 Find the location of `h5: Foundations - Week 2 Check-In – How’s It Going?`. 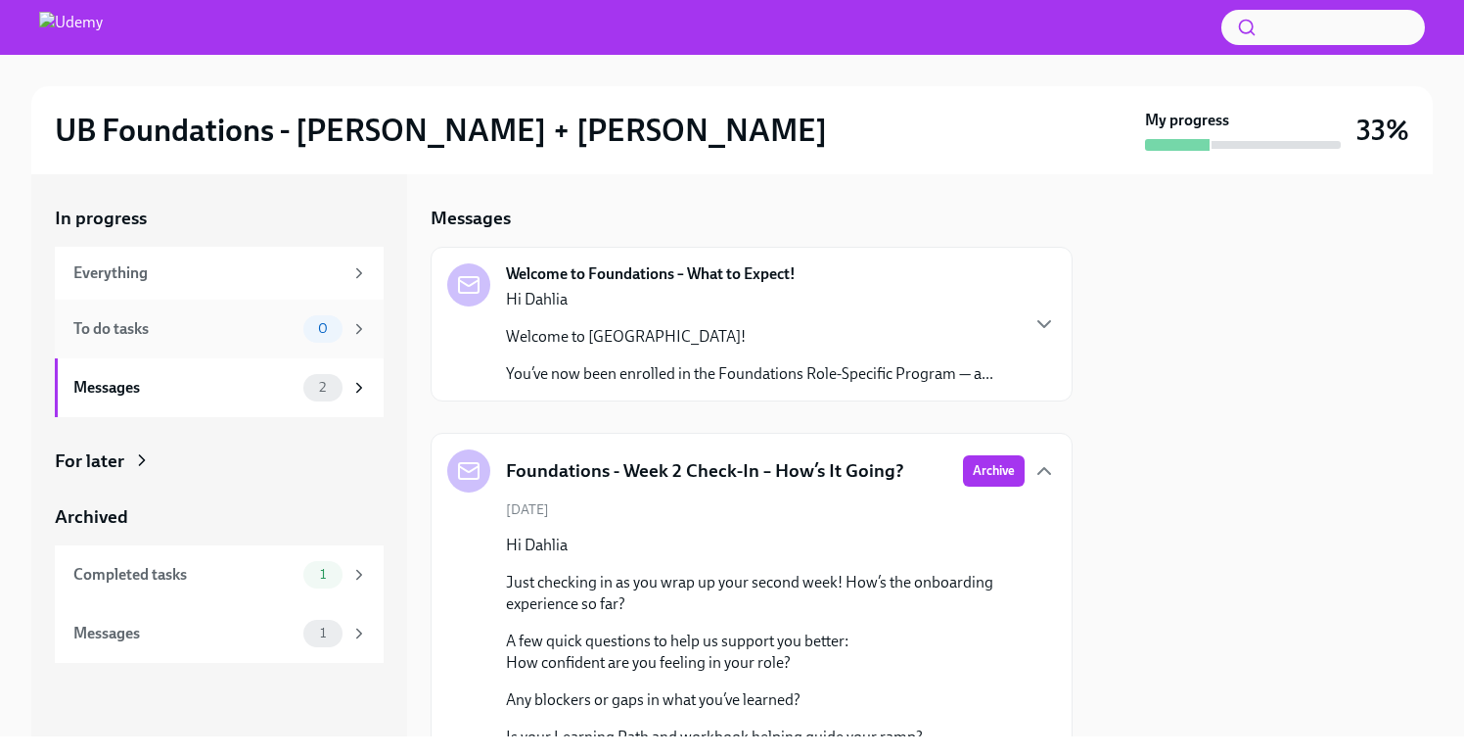

h5: Foundations - Week 2 Check-In – How’s It Going? is located at coordinates (705, 471).